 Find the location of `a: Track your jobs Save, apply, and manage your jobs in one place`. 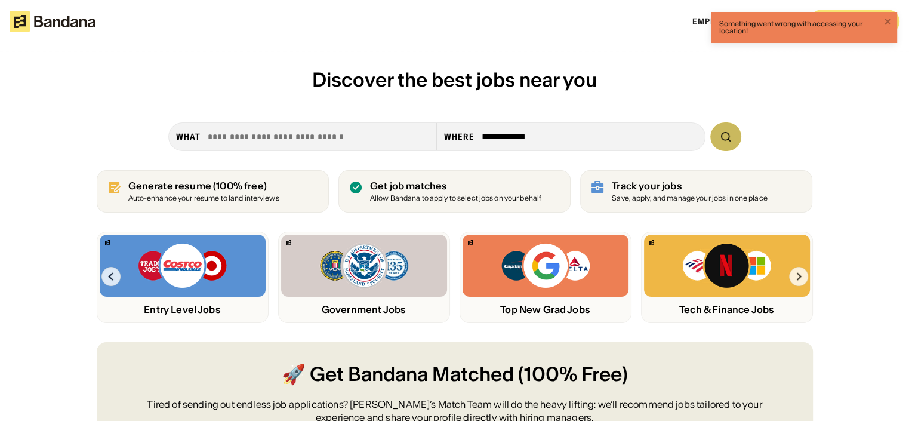

a: Track your jobs Save, apply, and manage your jobs in one place is located at coordinates (696, 191).